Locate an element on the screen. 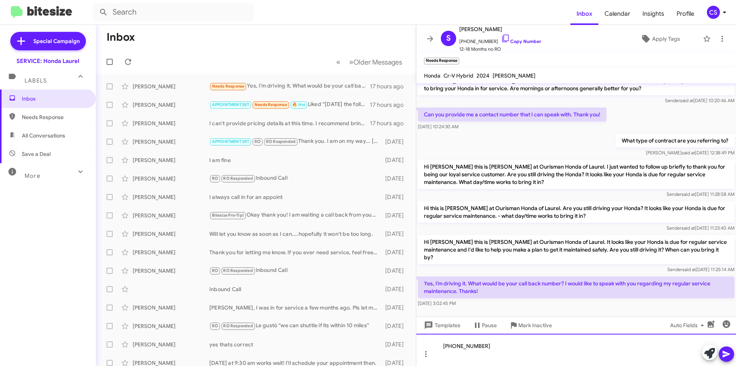 Image resolution: width=736 pixels, height=366 pixels. input: Search is located at coordinates (173, 12).